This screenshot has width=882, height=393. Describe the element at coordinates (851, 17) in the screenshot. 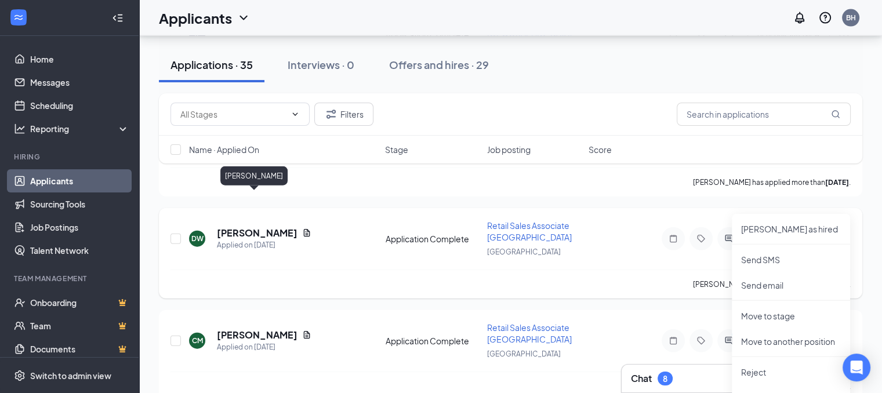

I see `div: BH` at that location.